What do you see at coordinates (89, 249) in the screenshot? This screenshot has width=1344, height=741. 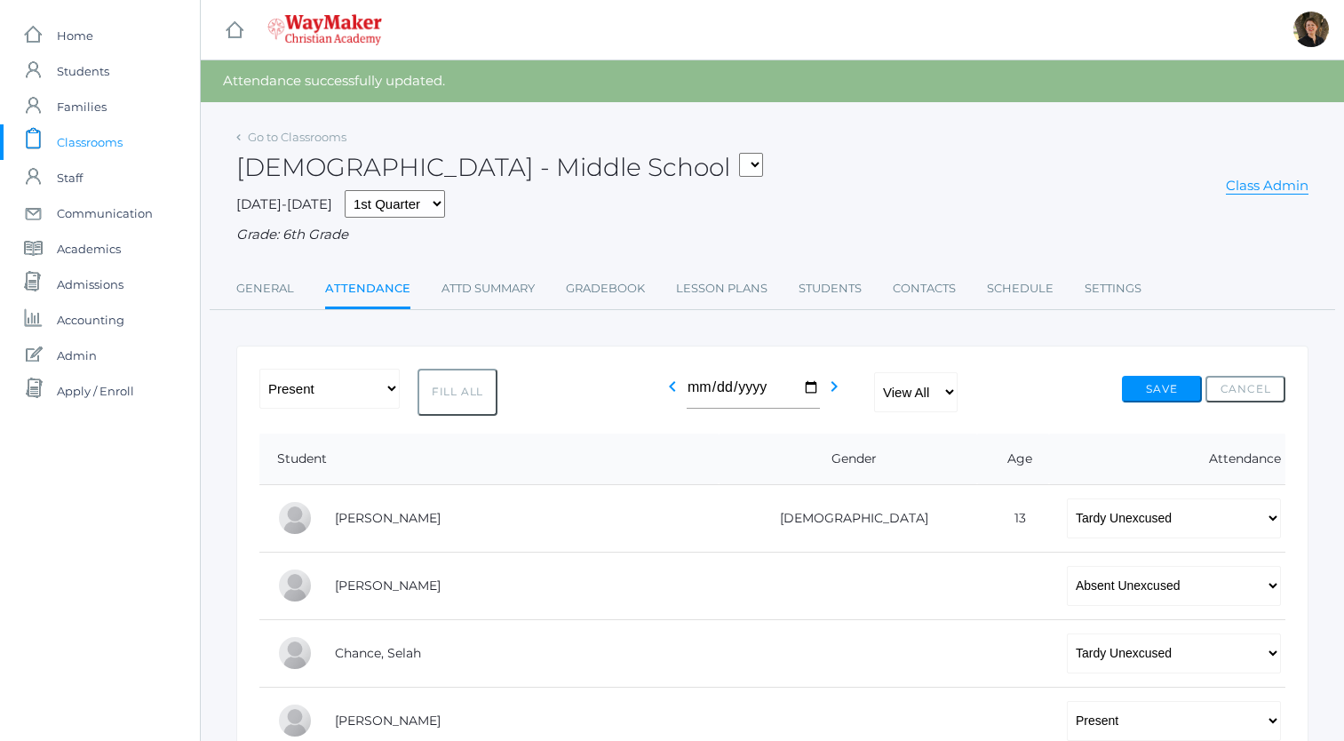 I see `span: Academics` at bounding box center [89, 249].